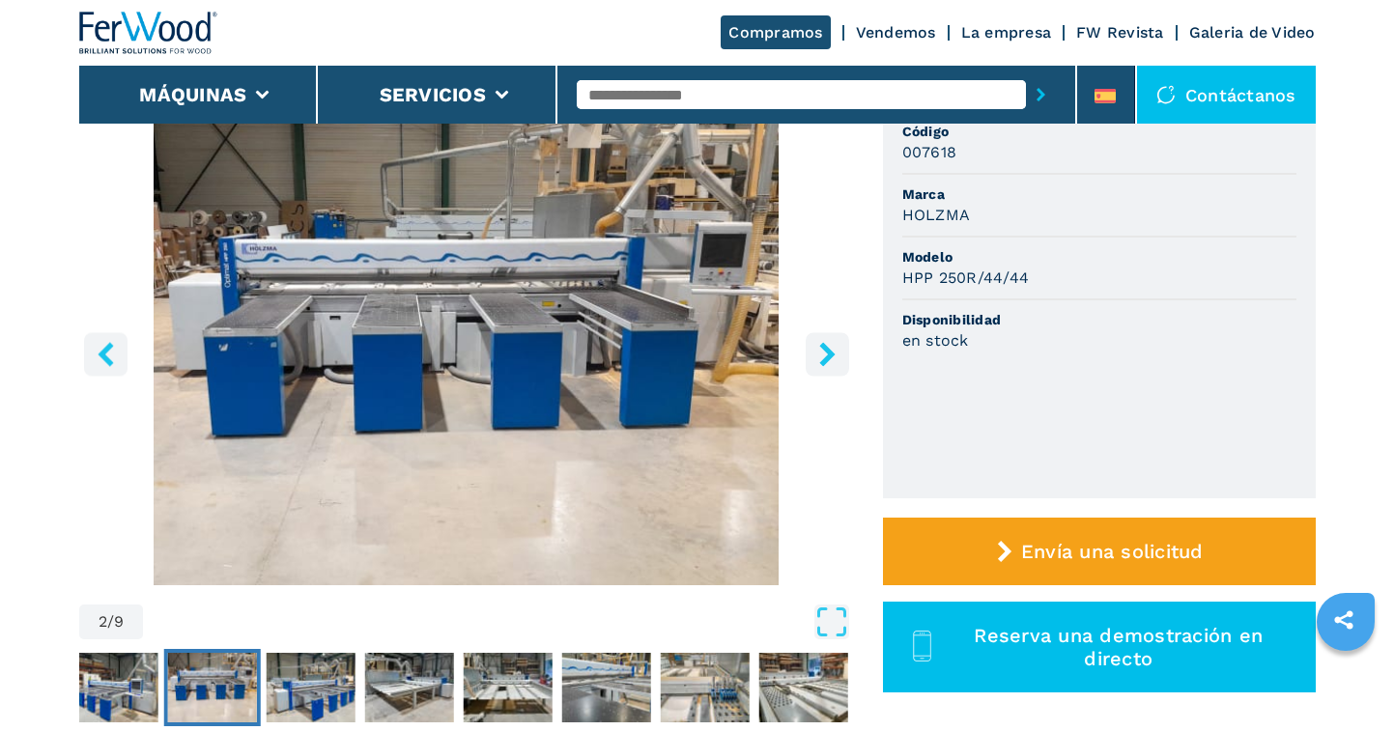 Image resolution: width=1394 pixels, height=731 pixels. What do you see at coordinates (1040, 95) in the screenshot?
I see `button: submit-button` at bounding box center [1040, 95].